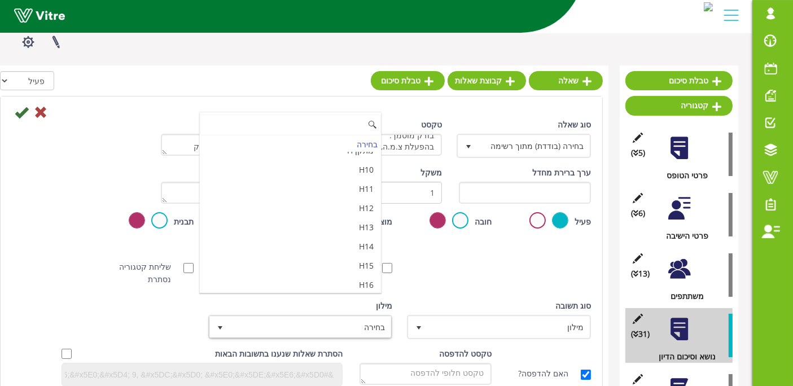 This screenshot has width=793, height=386. I want to click on span: (5 ), so click(638, 153).